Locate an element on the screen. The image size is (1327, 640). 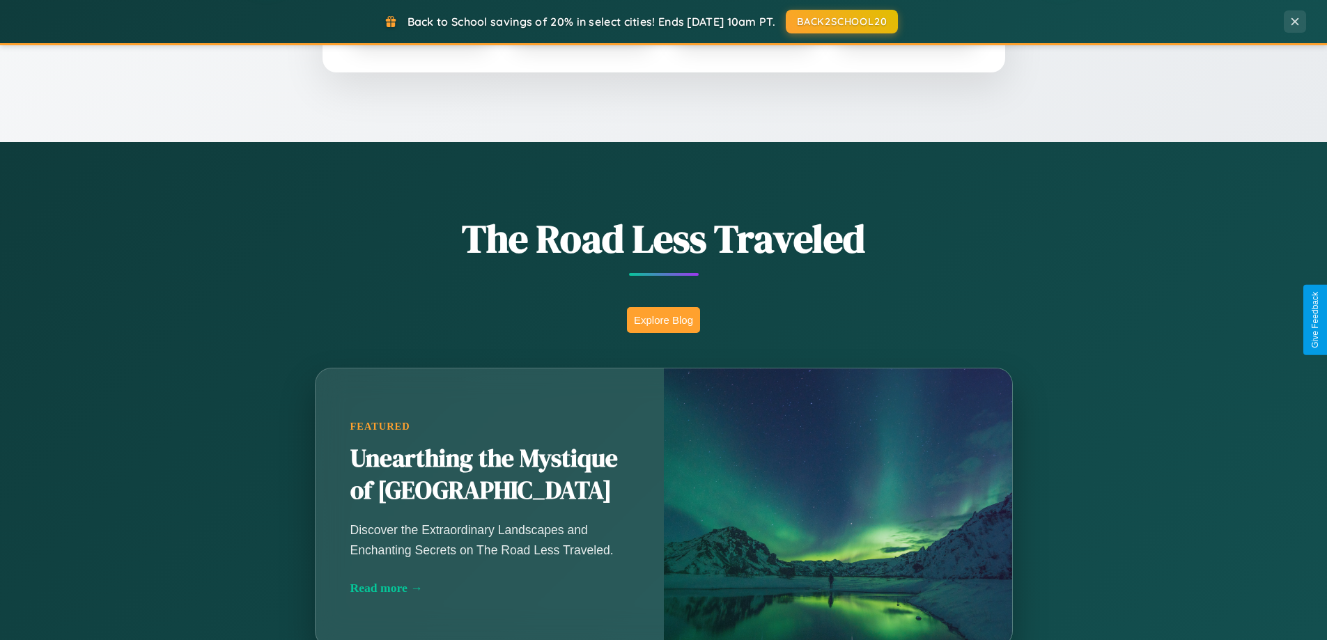
p: Discover the Extraordinary Landscapes and Enchanting Secrets on The Road Less Traveled. is located at coordinates (490, 540).